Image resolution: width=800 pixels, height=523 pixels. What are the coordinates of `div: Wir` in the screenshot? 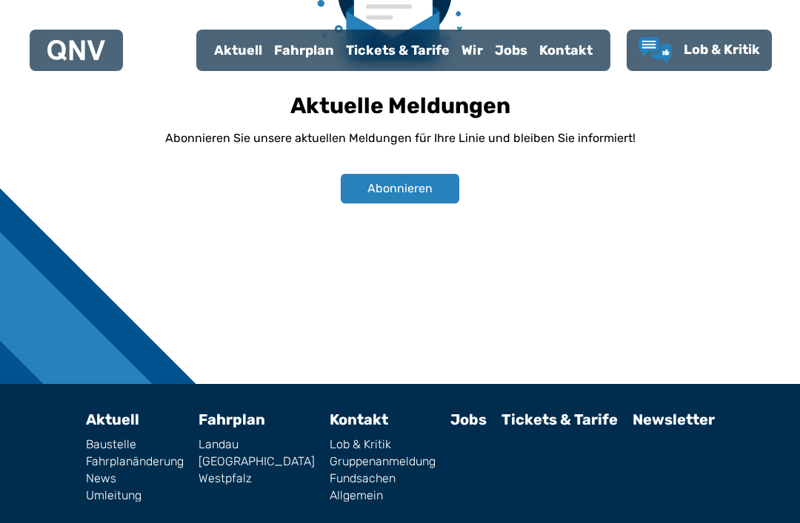 It's located at (472, 50).